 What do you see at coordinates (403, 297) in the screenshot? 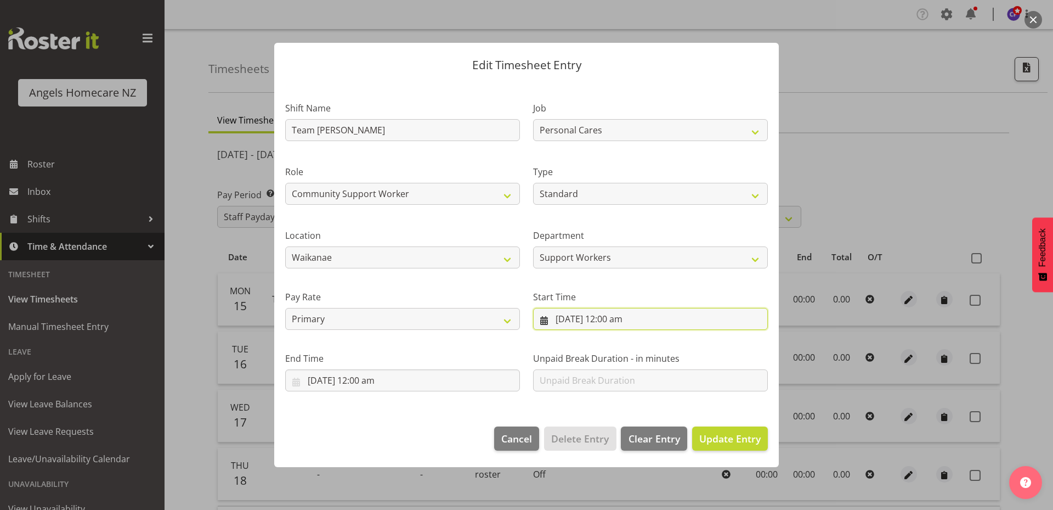
I see `label: Pay Rate` at bounding box center [403, 297].